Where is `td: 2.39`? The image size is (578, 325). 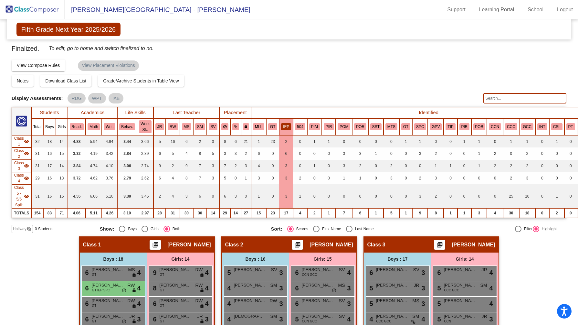
td: 2.39 is located at coordinates (145, 153).